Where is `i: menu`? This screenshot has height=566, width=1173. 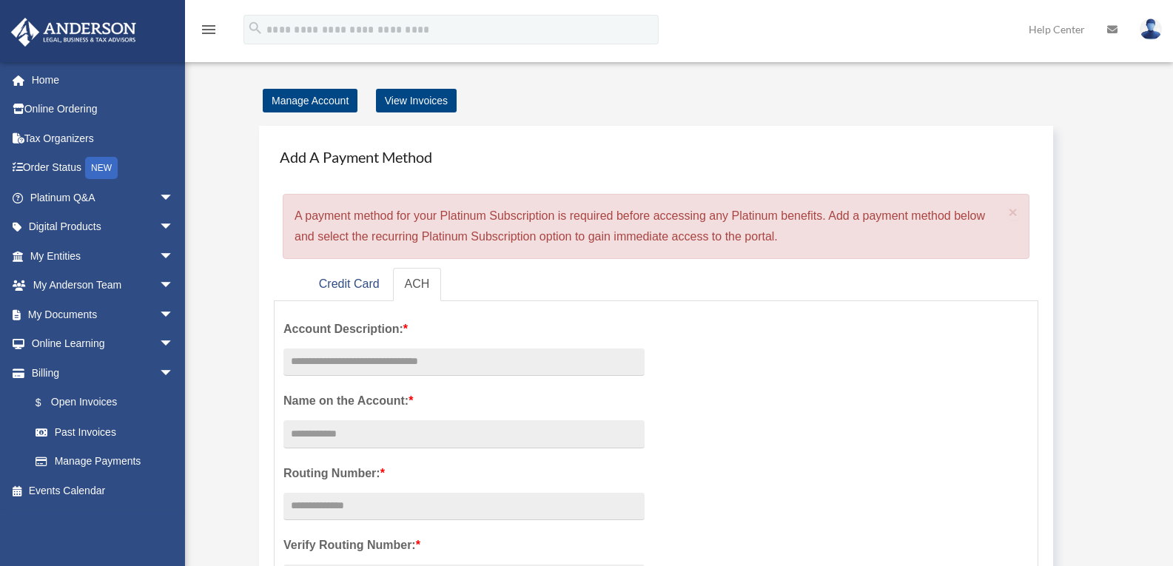 i: menu is located at coordinates (209, 30).